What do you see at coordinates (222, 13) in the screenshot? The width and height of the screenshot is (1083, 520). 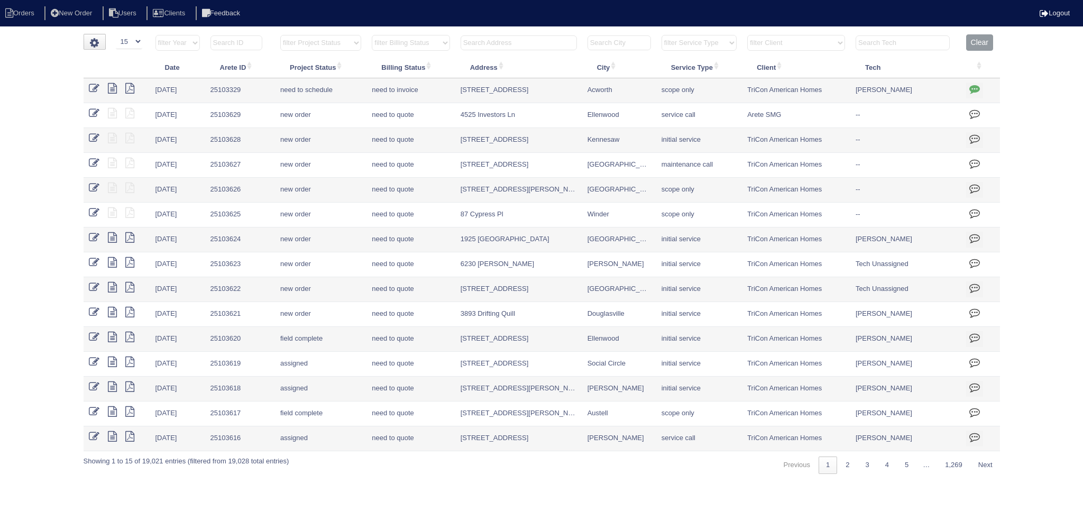 I see `li: Feedback` at bounding box center [222, 13].